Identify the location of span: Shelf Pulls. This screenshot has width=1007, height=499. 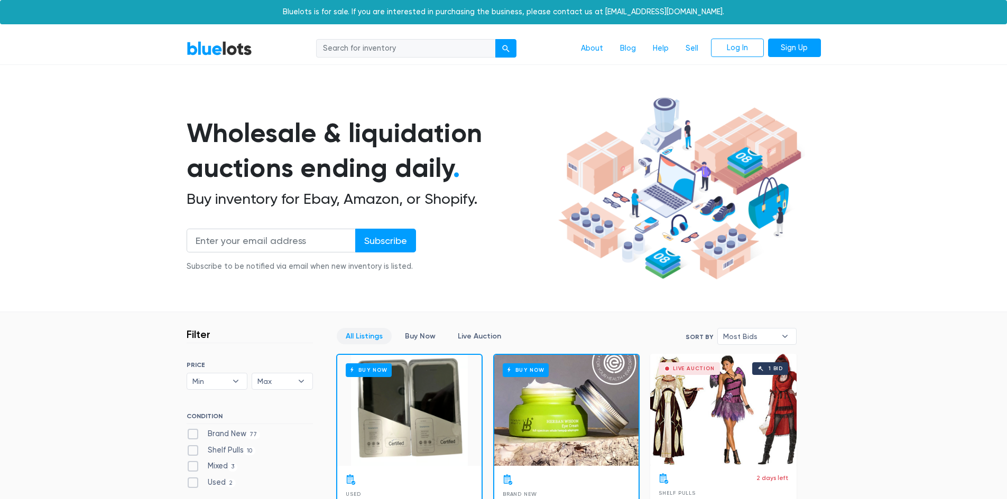
(677, 493).